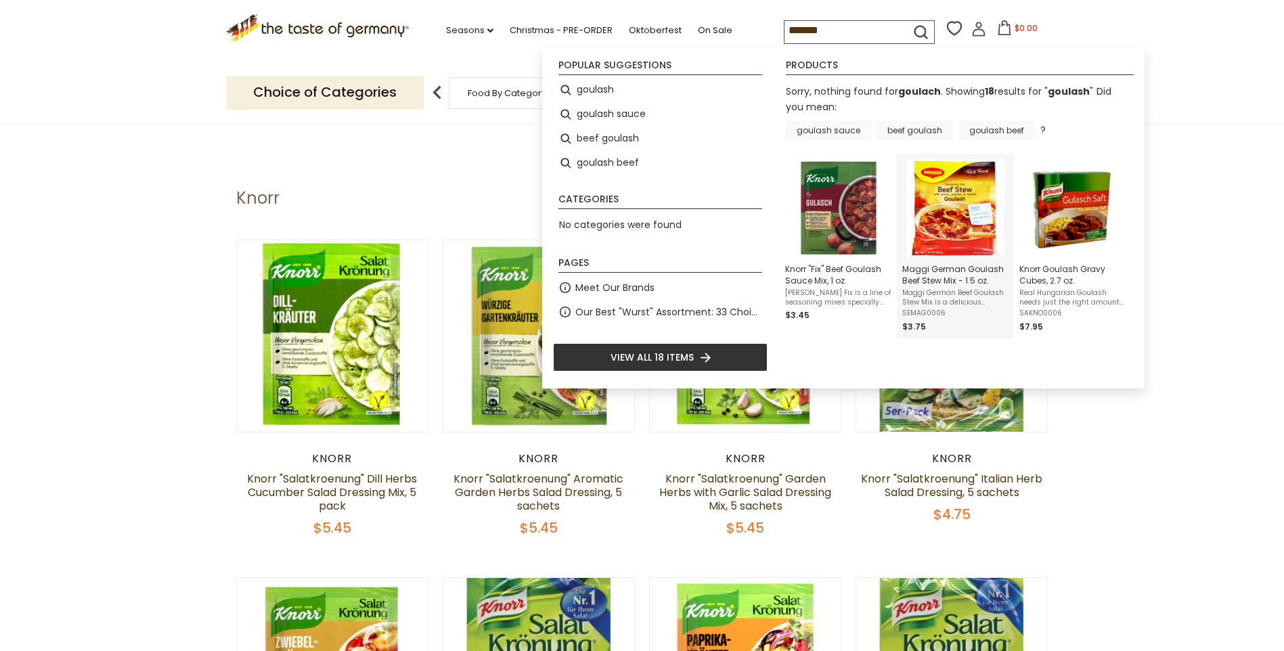 The image size is (1284, 651). I want to click on li: Meet Our Brands, so click(660, 288).